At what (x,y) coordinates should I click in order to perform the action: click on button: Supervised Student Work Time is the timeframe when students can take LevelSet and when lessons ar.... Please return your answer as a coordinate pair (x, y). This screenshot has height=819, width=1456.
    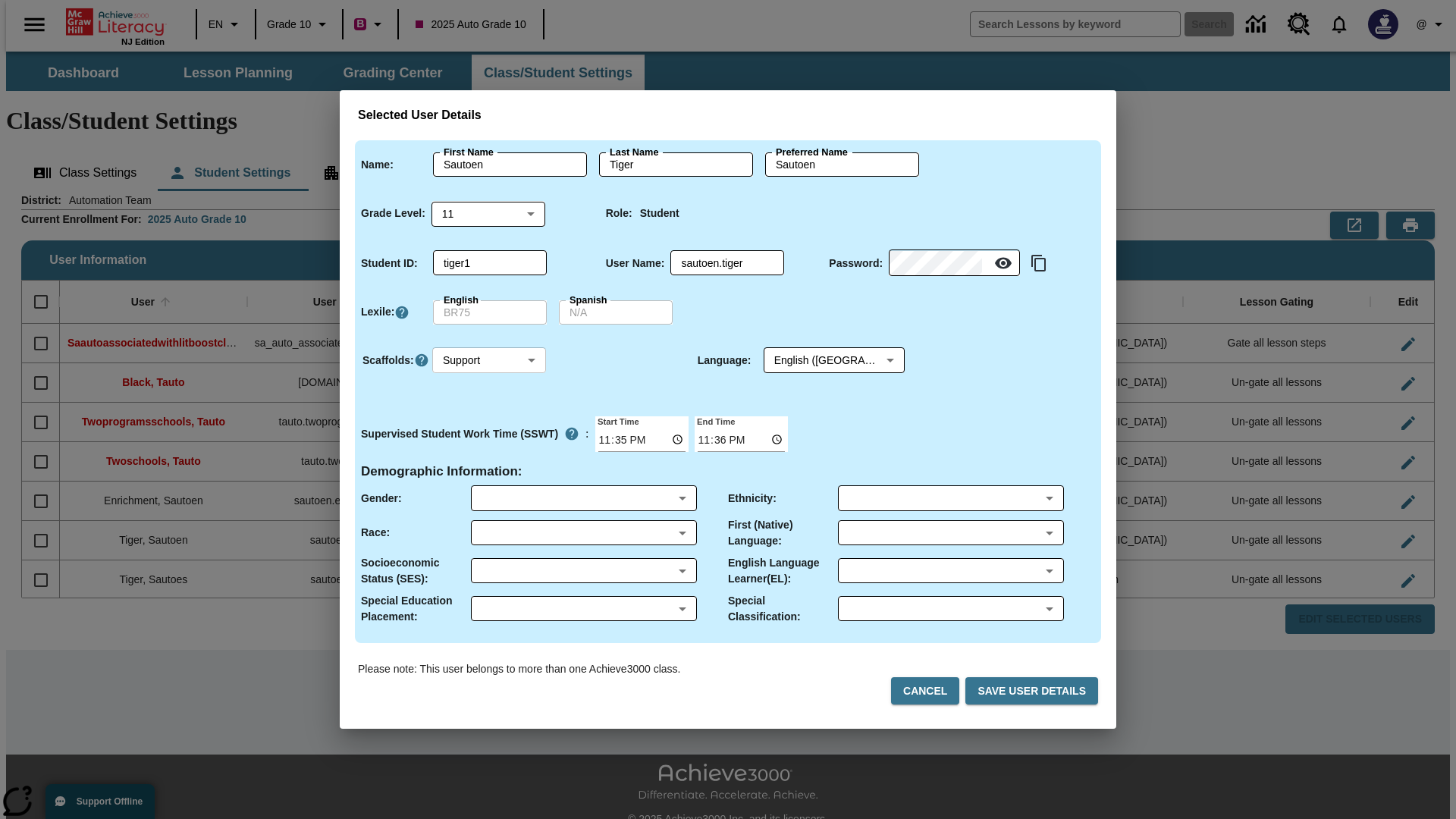
    Looking at the image, I should click on (572, 434).